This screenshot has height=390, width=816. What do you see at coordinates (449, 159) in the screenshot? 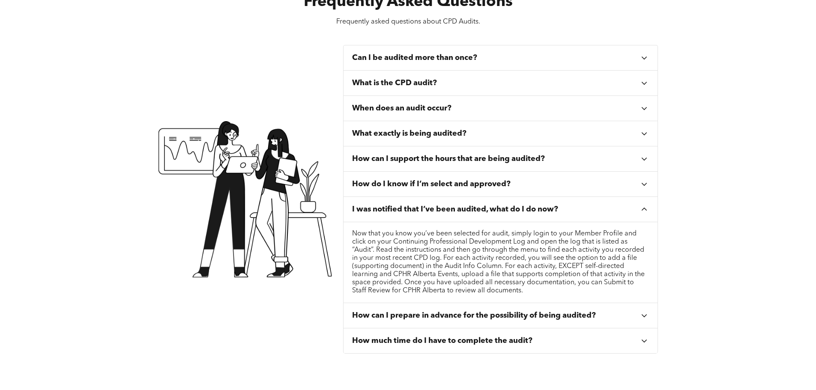
I see `h3: How can I support the hours that are being audited?` at bounding box center [449, 159].